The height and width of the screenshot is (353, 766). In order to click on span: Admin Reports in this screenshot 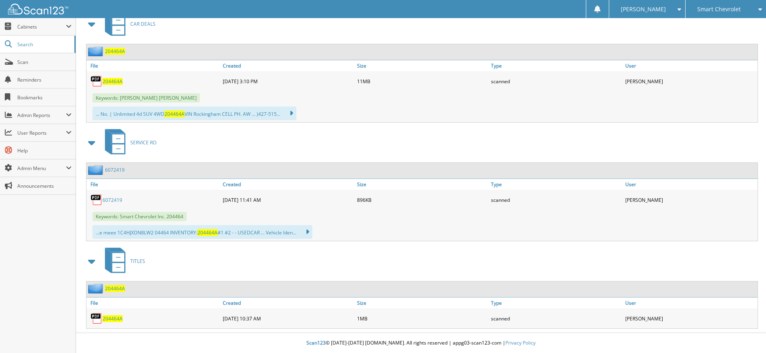, I will do `click(41, 115)`.